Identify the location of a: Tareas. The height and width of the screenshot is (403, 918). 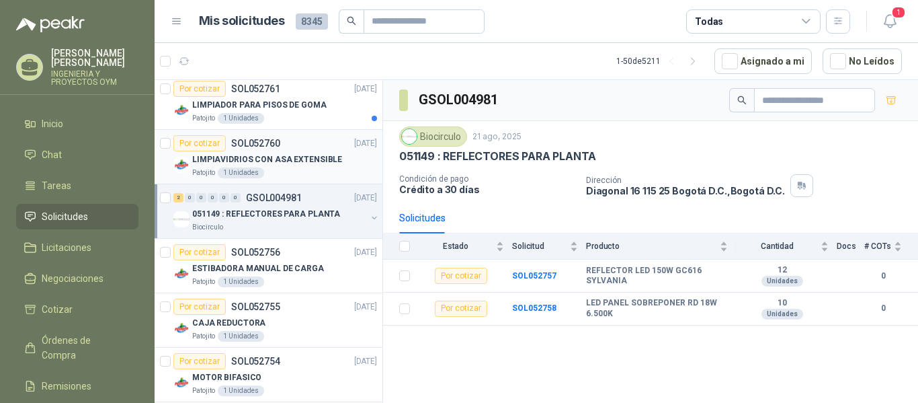
(77, 186).